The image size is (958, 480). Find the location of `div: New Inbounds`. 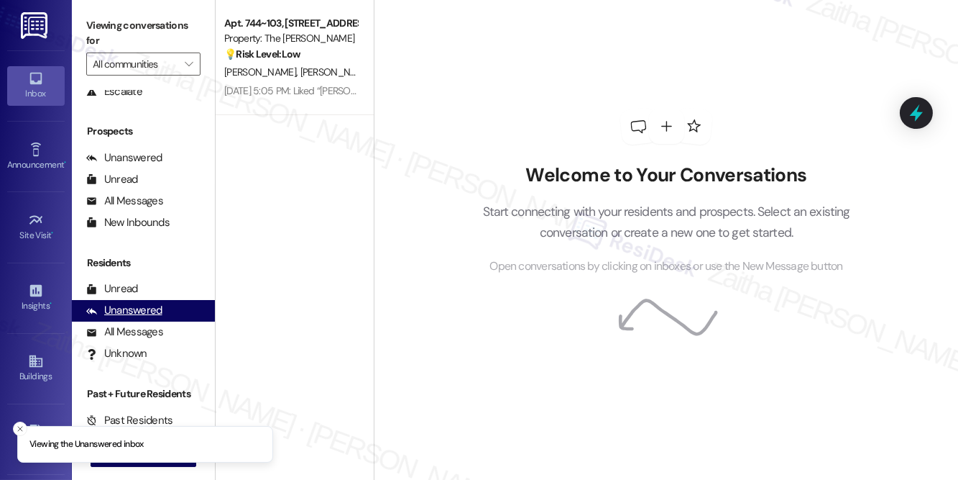

div: New Inbounds is located at coordinates (128, 222).